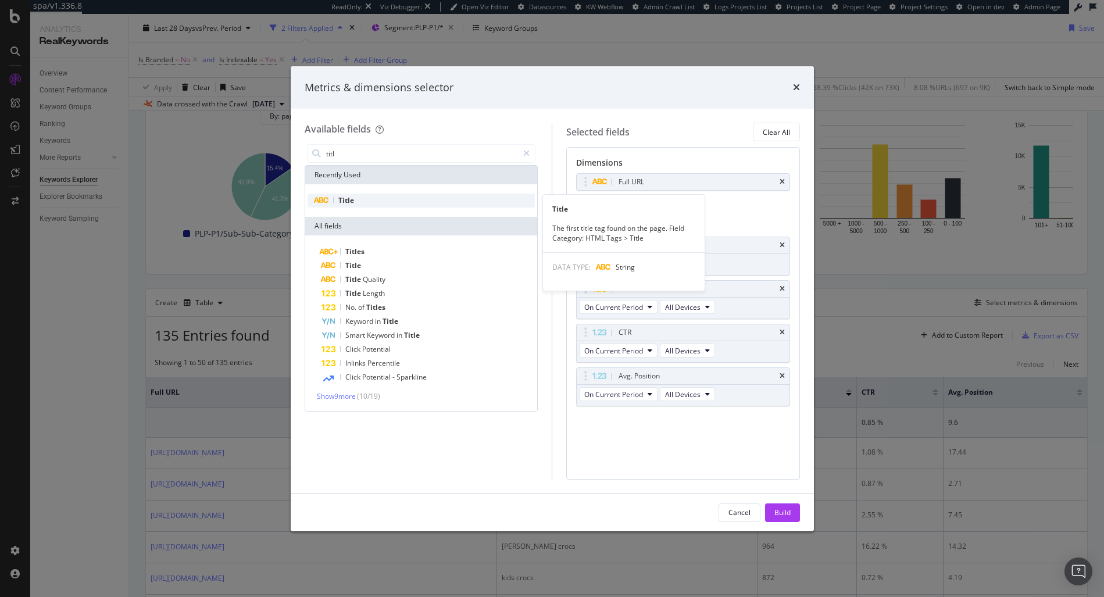 The image size is (1104, 597). What do you see at coordinates (624, 233) in the screenshot?
I see `div: The first title tag found on the page. Field Category: HTML Tags > Title` at bounding box center [624, 233].